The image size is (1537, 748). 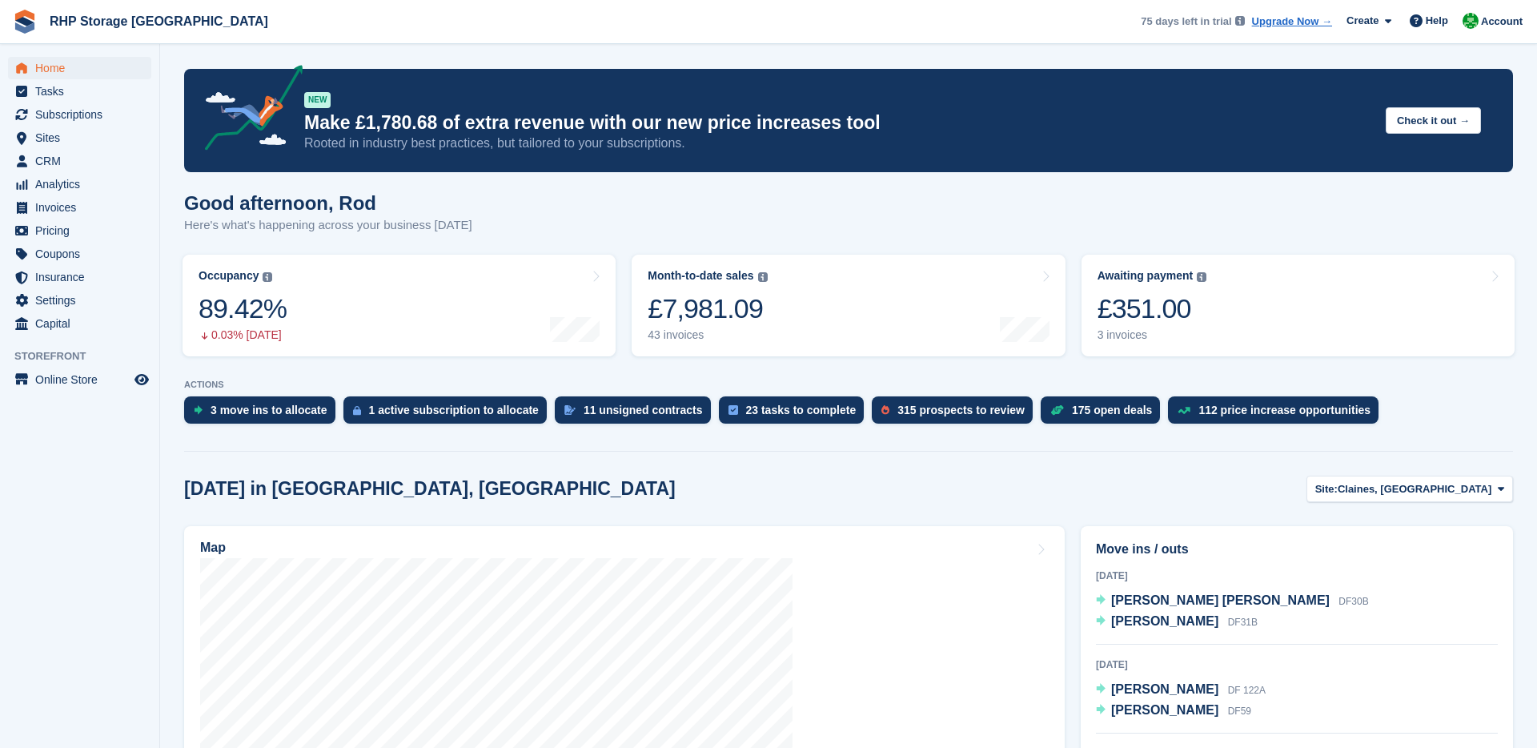 I want to click on img: task-75834270c22a3079a89374b754ae025e5fb1db73e45f91037f5363f120a921f8.svg, so click(x=734, y=410).